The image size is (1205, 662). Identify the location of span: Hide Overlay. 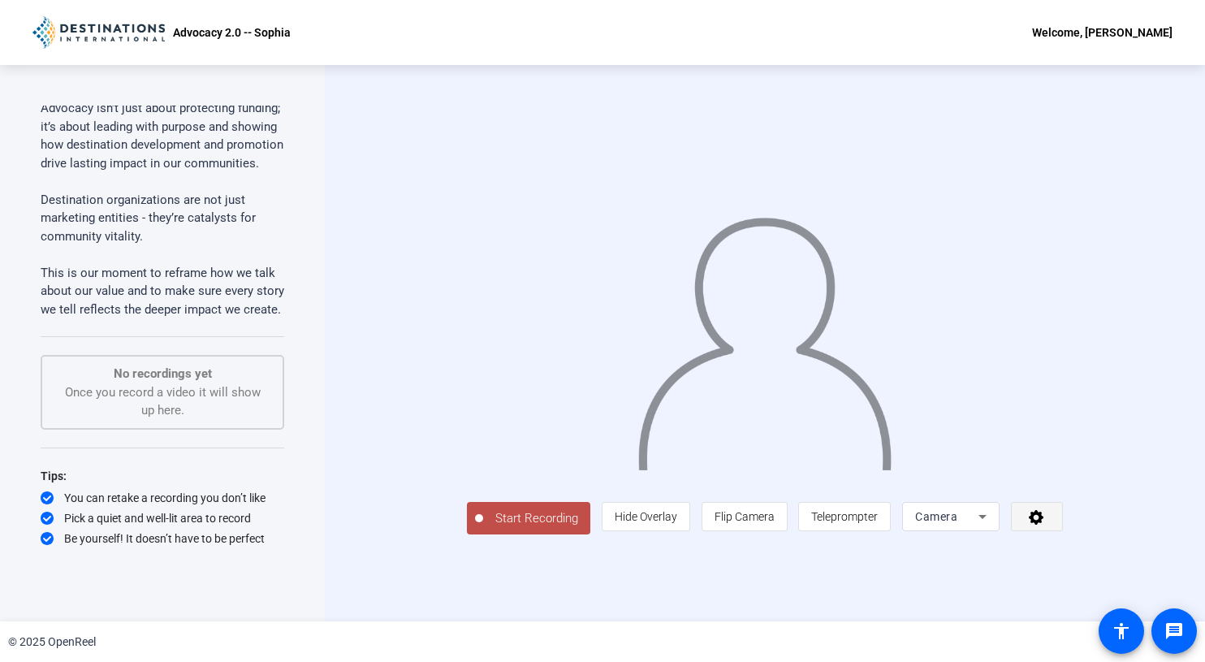
(646, 517).